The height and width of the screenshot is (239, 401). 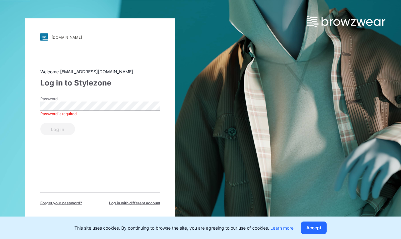 I want to click on img: stylezone-logo.562084cfcfab977791bfbf7441f1a819.svg, so click(x=44, y=37).